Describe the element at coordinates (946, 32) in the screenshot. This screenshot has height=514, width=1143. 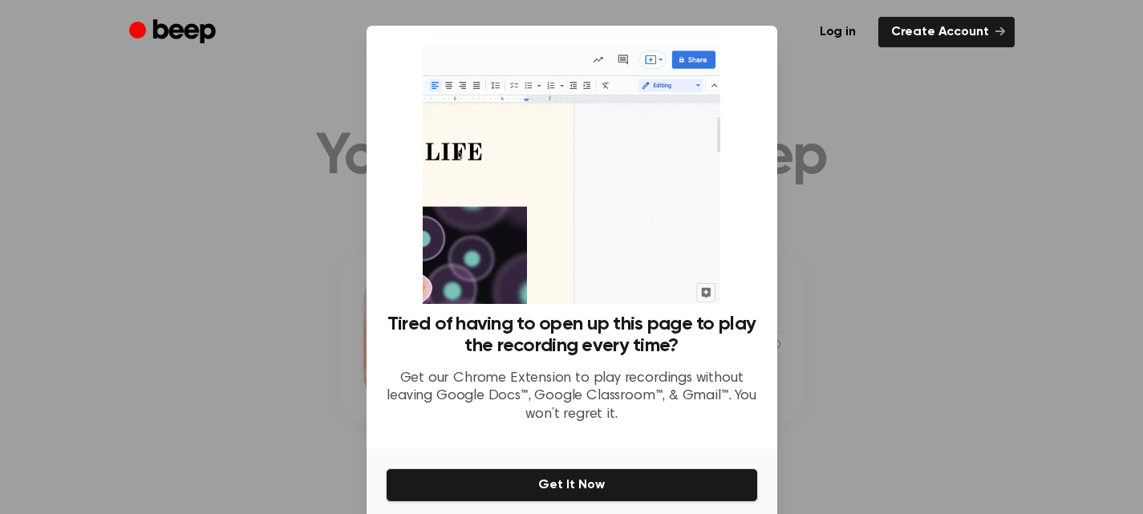
I see `a: Create Account` at that location.